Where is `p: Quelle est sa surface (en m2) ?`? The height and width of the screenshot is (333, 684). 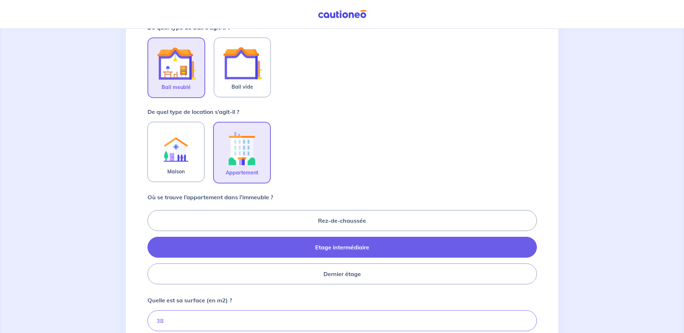
p: Quelle est sa surface (en m2) ? is located at coordinates (190, 300).